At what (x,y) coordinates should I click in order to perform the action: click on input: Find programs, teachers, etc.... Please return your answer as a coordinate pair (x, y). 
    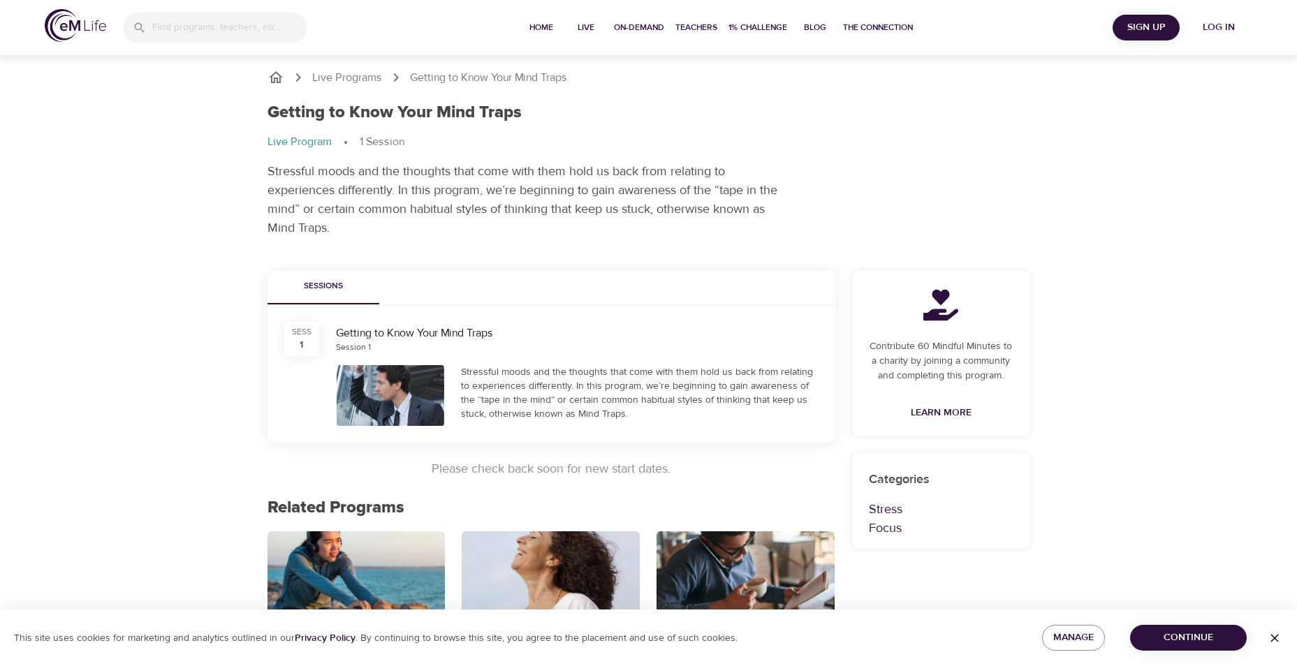
    Looking at the image, I should click on (230, 27).